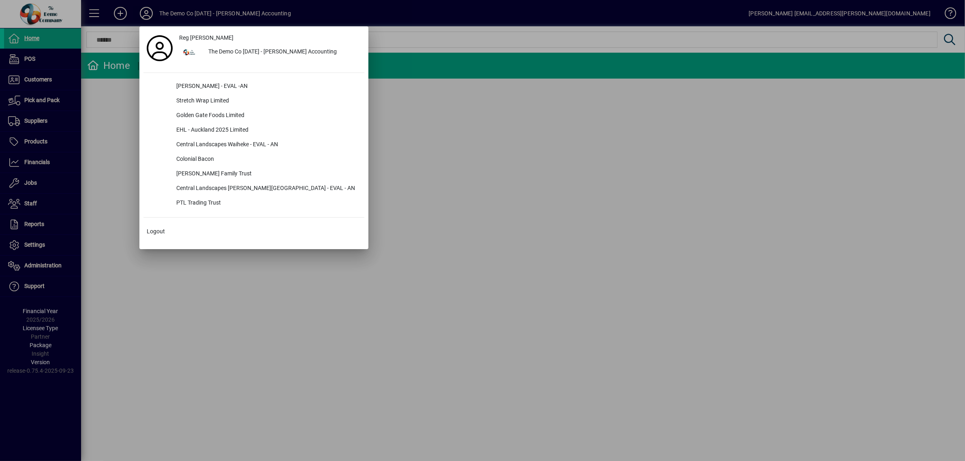 The image size is (965, 461). I want to click on button: Golden Gate Foods Limited, so click(254, 116).